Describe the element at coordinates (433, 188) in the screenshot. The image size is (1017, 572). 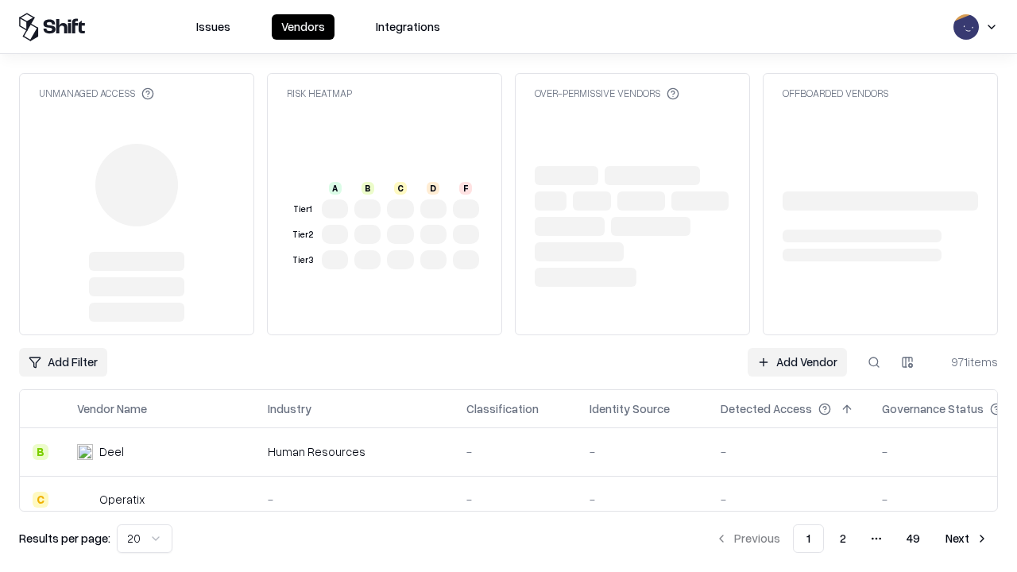
I see `div: D` at that location.